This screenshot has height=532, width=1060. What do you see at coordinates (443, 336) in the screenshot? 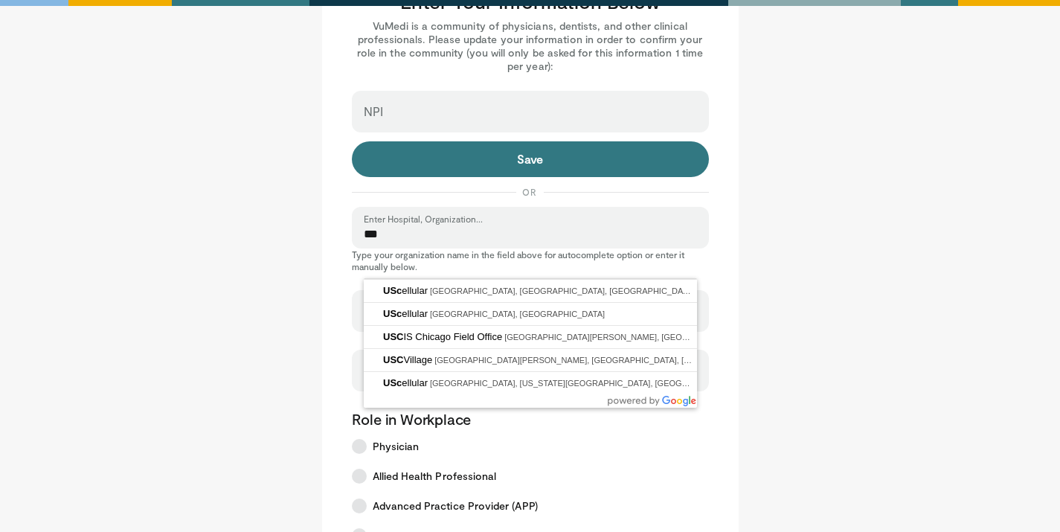
I see `span: IS Chicago Field Office` at bounding box center [443, 336].